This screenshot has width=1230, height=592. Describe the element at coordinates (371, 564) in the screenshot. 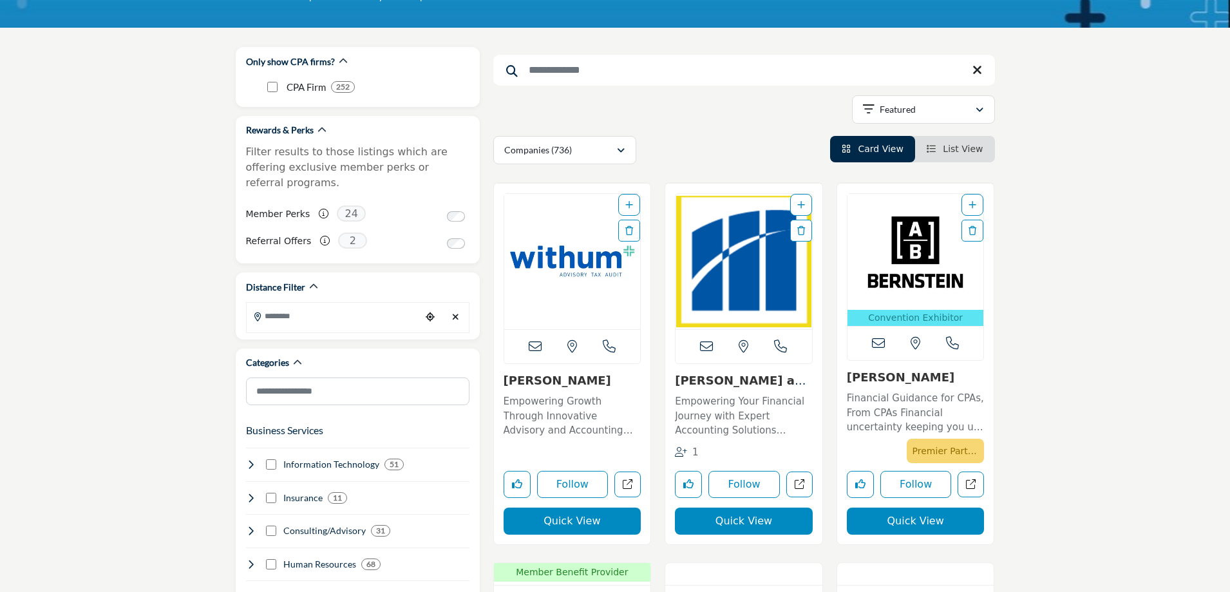

I see `b: 68` at that location.